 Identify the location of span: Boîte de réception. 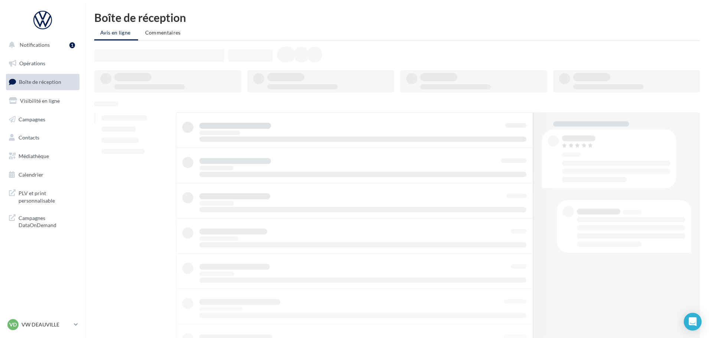
(40, 82).